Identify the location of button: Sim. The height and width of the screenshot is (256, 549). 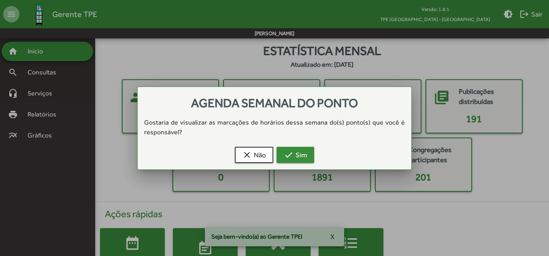
(295, 155).